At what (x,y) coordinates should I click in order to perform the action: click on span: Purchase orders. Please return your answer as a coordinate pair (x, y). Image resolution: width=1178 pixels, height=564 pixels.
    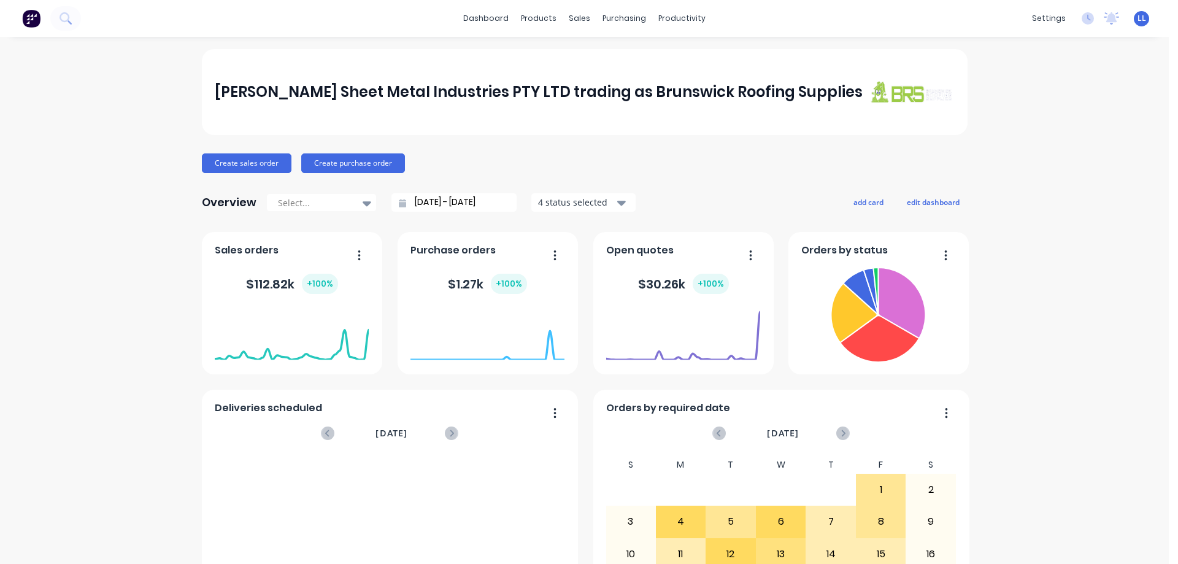
    Looking at the image, I should click on (453, 250).